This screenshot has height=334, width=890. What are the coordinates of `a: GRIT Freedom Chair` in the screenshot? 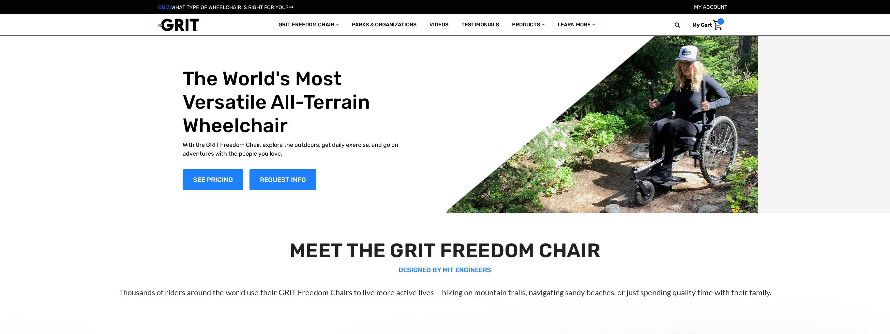 It's located at (308, 25).